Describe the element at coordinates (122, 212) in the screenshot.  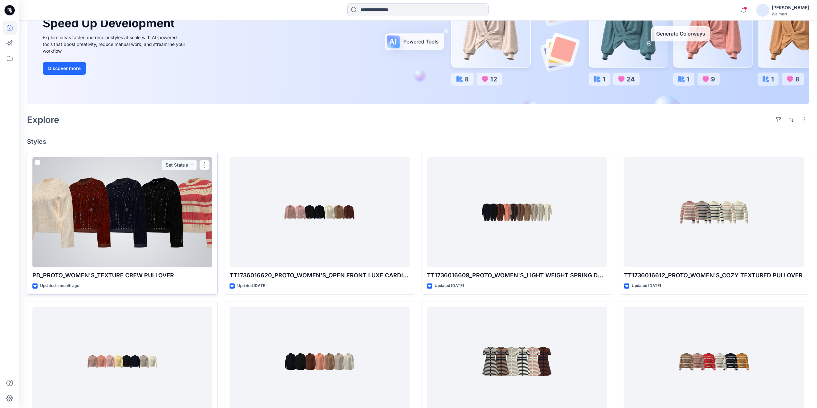
I see `a: PD_PROTO_WOMEN'S_TEXTURE CREW PULLOVER` at that location.